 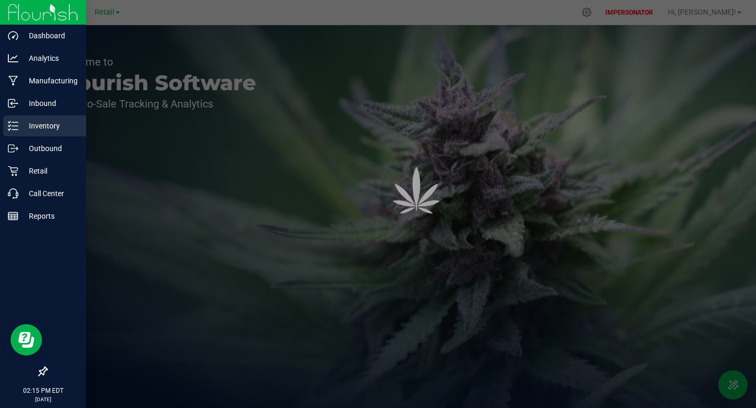 I want to click on p: Outbound, so click(x=50, y=149).